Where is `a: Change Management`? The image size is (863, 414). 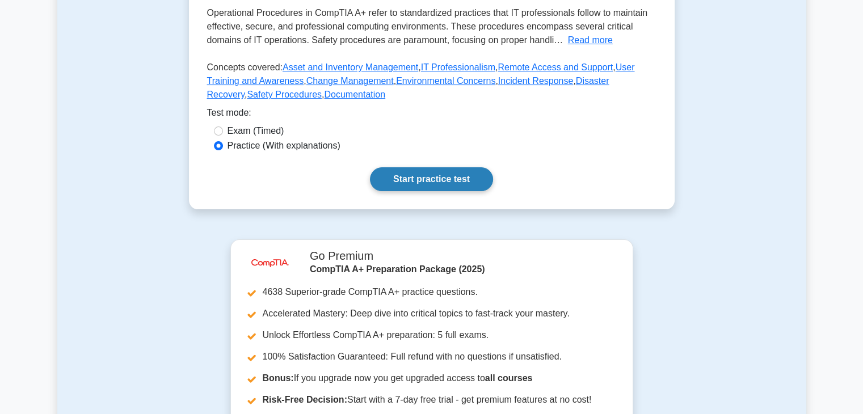
a: Change Management is located at coordinates (350, 81).